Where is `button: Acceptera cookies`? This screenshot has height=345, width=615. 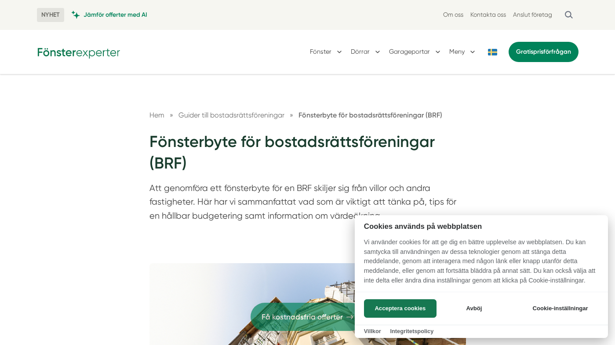
button: Acceptera cookies is located at coordinates (400, 308).